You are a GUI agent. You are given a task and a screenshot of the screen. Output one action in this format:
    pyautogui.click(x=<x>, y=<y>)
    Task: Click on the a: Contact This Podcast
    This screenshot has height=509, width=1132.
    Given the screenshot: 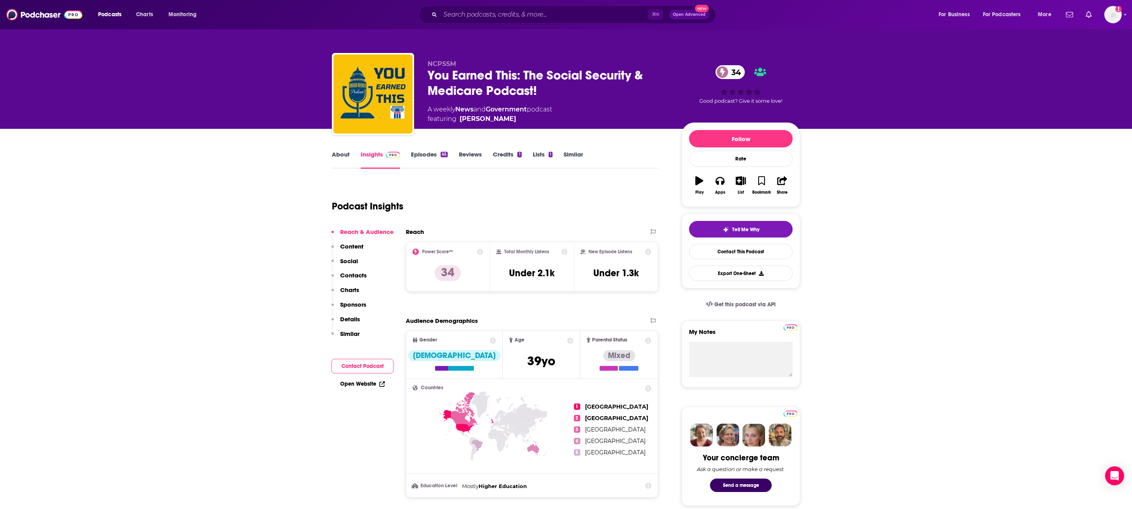 What is the action you would take?
    pyautogui.click(x=741, y=251)
    